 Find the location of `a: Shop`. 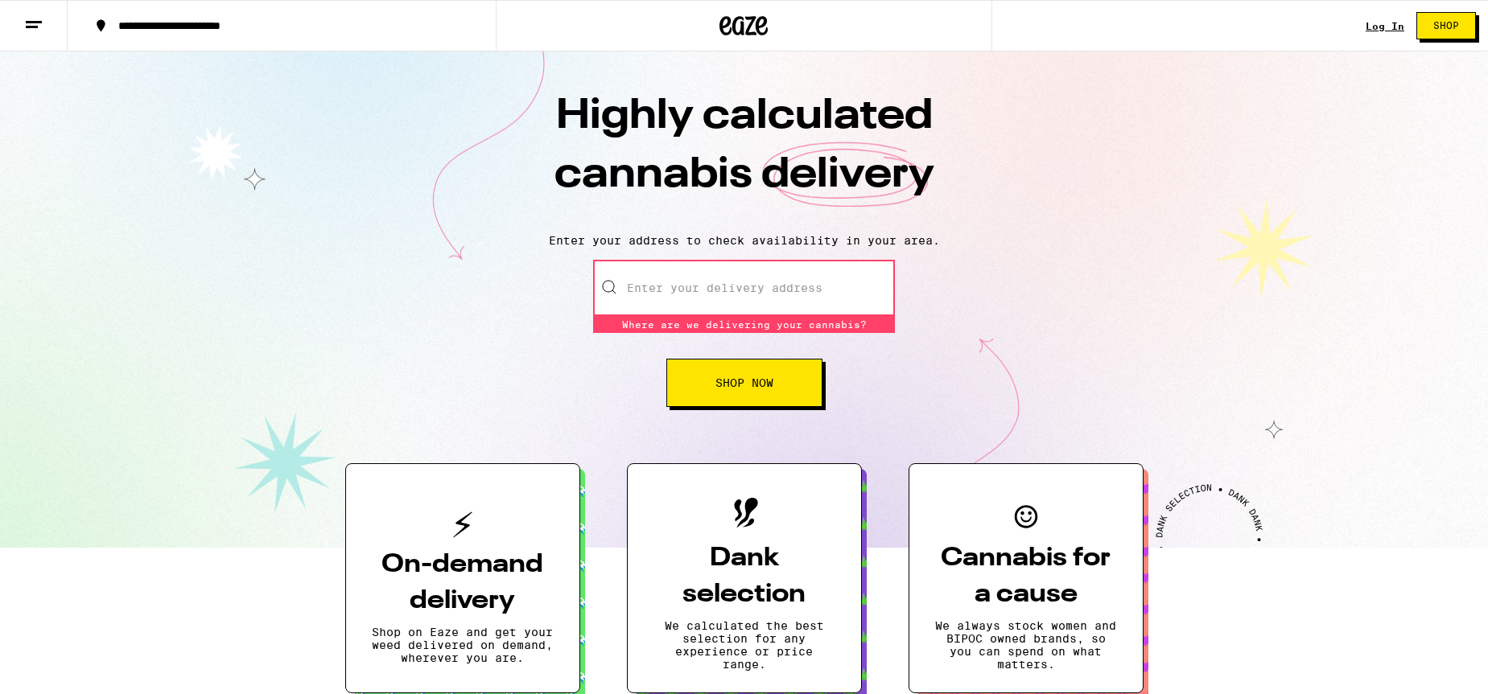

a: Shop is located at coordinates (1446, 26).